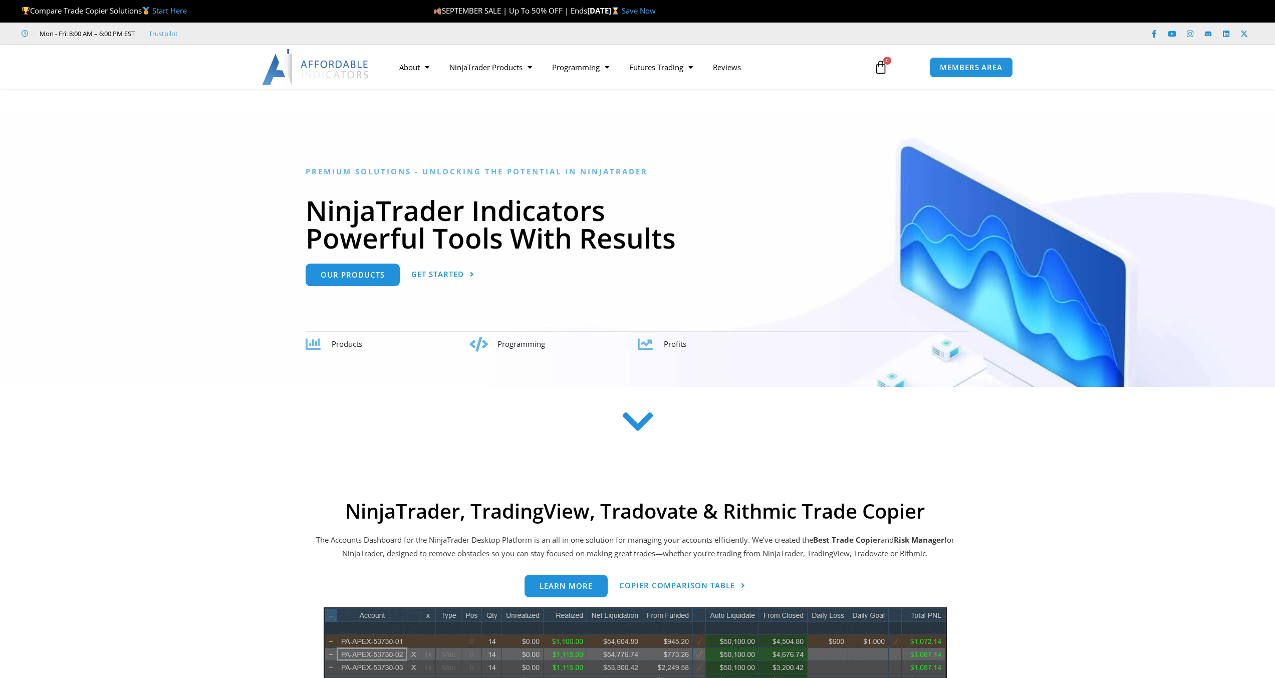 The width and height of the screenshot is (1275, 678). What do you see at coordinates (635, 511) in the screenshot?
I see `h2: NinjaTrader, TradingView, Tradovate & Rithmic Trade Copier` at bounding box center [635, 511].